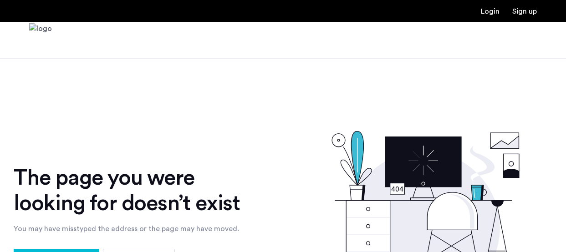  I want to click on a: Login, so click(490, 11).